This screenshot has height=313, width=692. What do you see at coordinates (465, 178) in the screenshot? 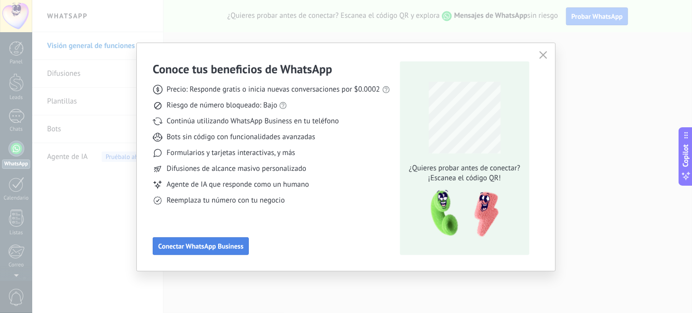
I see `span: ¡Escanea el código QR!` at bounding box center [465, 178].